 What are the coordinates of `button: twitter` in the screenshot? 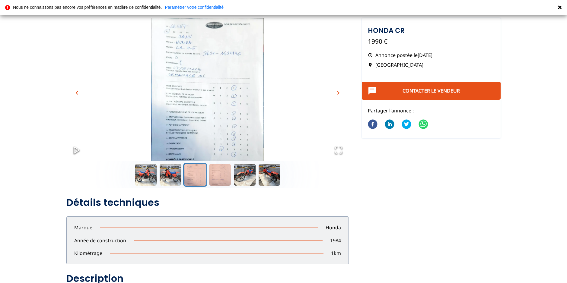 It's located at (406, 125).